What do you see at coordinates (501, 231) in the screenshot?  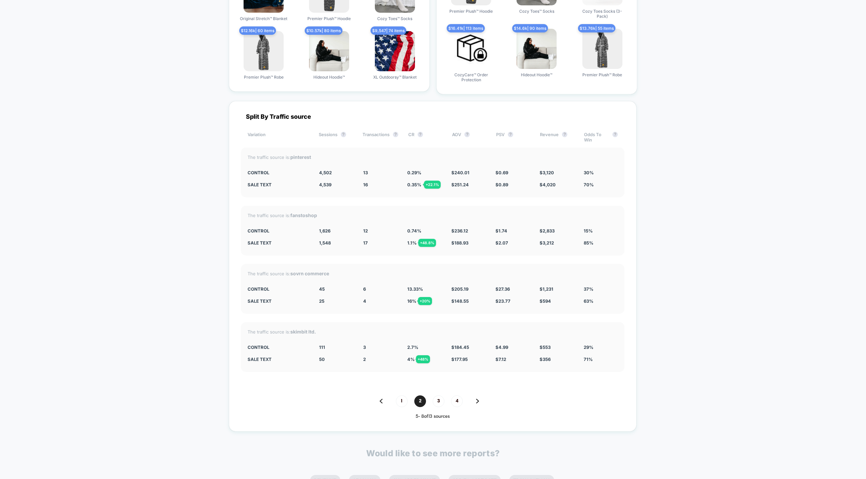 I see `span: $ 1.74` at bounding box center [501, 231].